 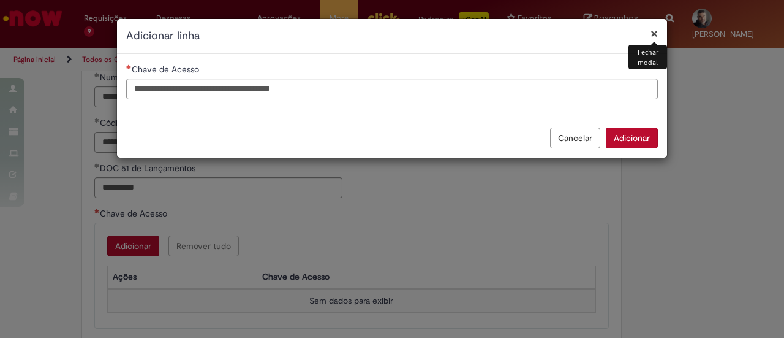 I want to click on span: Necessários, so click(x=129, y=67).